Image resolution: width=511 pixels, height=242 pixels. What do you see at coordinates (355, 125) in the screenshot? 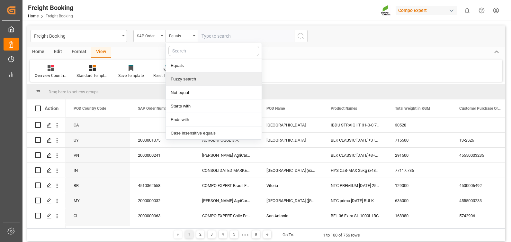
I see `div: IBDU STRAIGHT 31-0-0 750KG BB JP` at bounding box center [355, 125].